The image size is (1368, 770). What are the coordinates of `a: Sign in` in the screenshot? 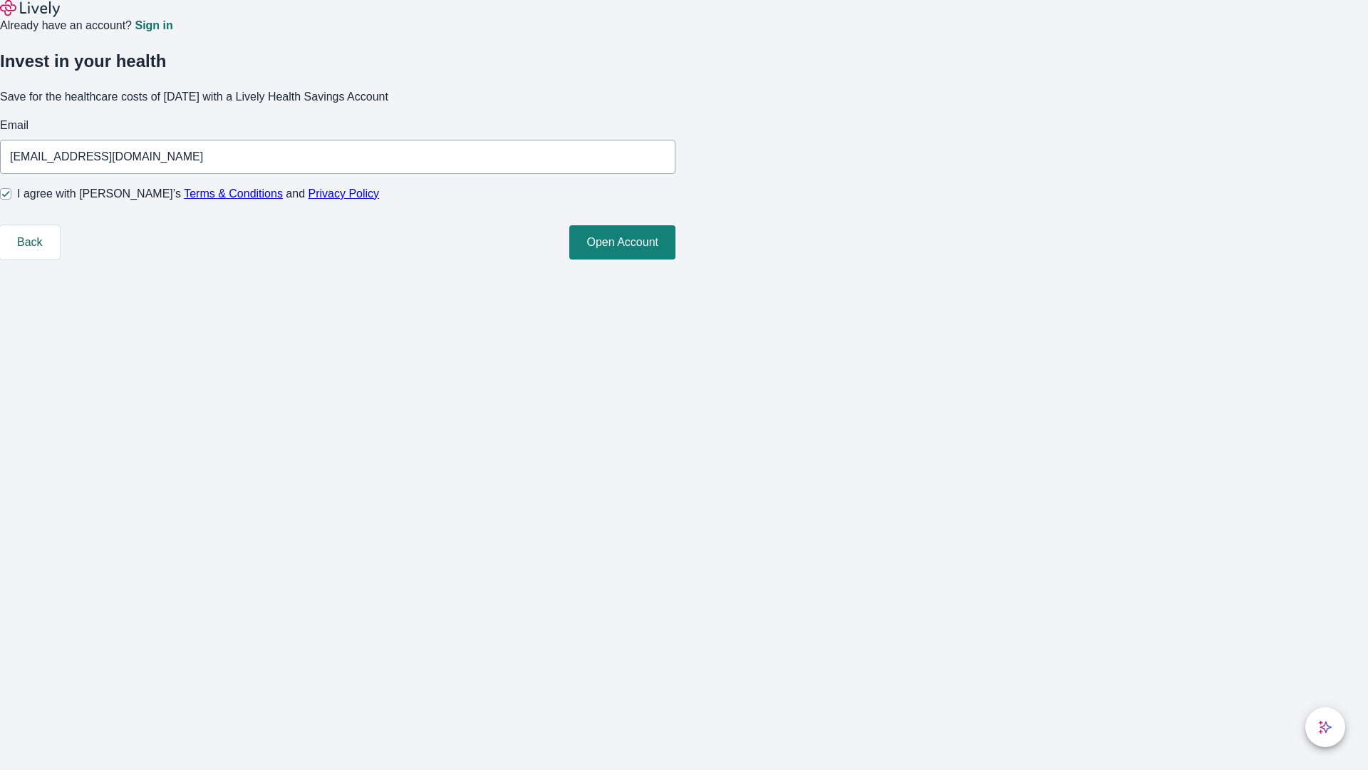 It's located at (153, 26).